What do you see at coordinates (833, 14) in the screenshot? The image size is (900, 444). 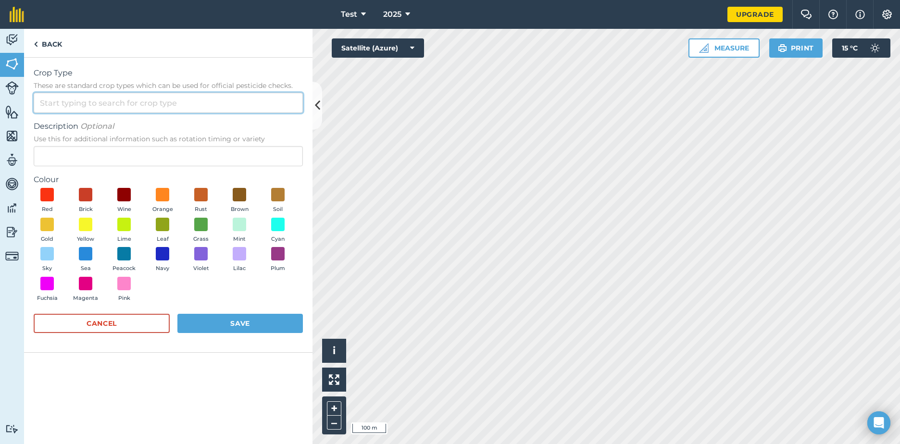 I see `img: A question mark icon` at bounding box center [833, 14].